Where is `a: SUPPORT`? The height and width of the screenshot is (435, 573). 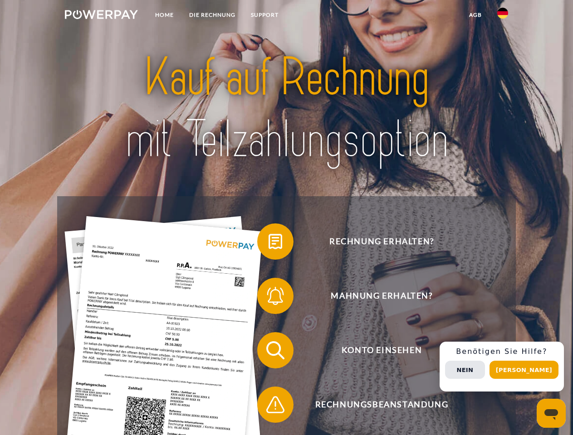 a: SUPPORT is located at coordinates (264, 15).